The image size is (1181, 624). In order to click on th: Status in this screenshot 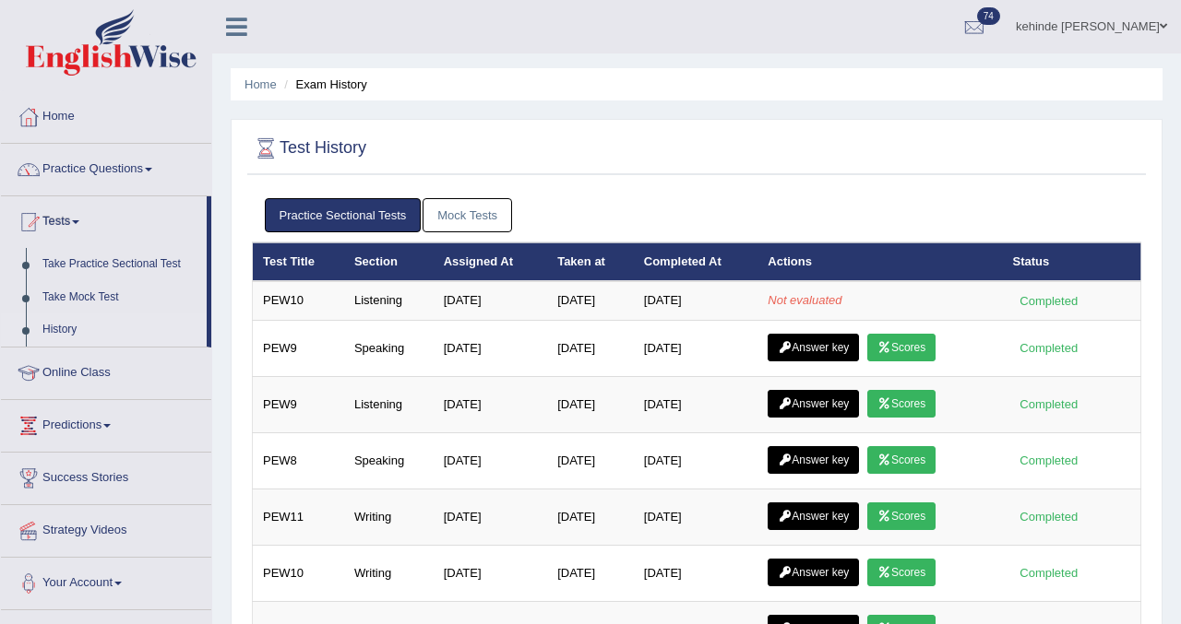, I will do `click(1072, 262)`.